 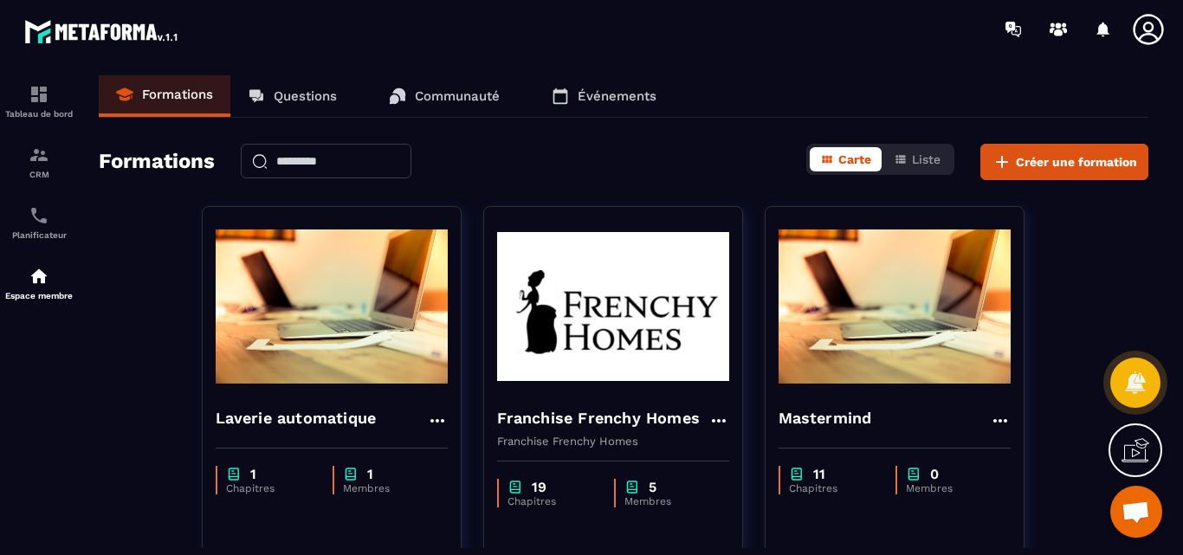 I want to click on div: Ouvrir le chat, so click(x=1136, y=512).